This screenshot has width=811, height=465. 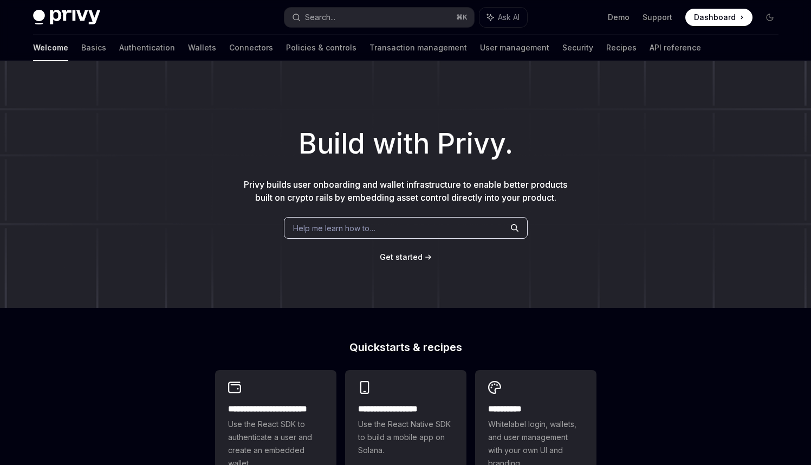 I want to click on a: Dashboard, so click(x=719, y=17).